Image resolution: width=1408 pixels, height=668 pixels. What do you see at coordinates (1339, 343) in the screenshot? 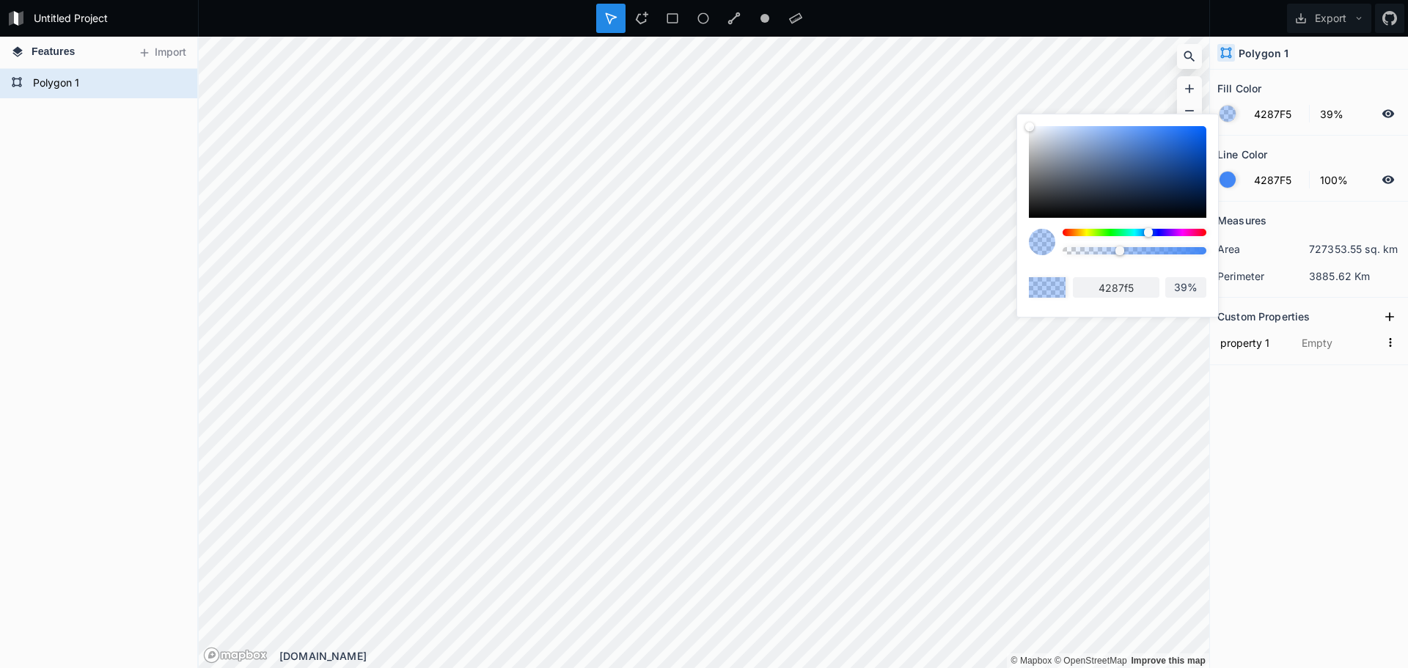
I see `input: Empty` at bounding box center [1339, 343].